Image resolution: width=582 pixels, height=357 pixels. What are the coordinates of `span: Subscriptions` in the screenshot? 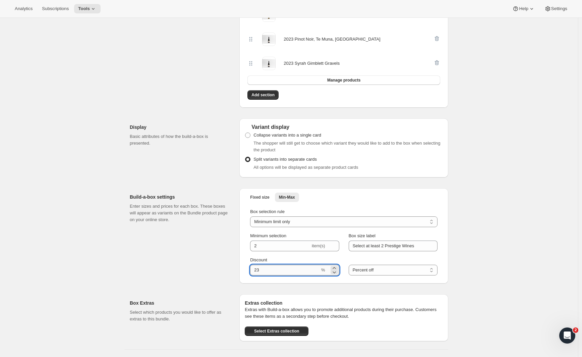 It's located at (55, 9).